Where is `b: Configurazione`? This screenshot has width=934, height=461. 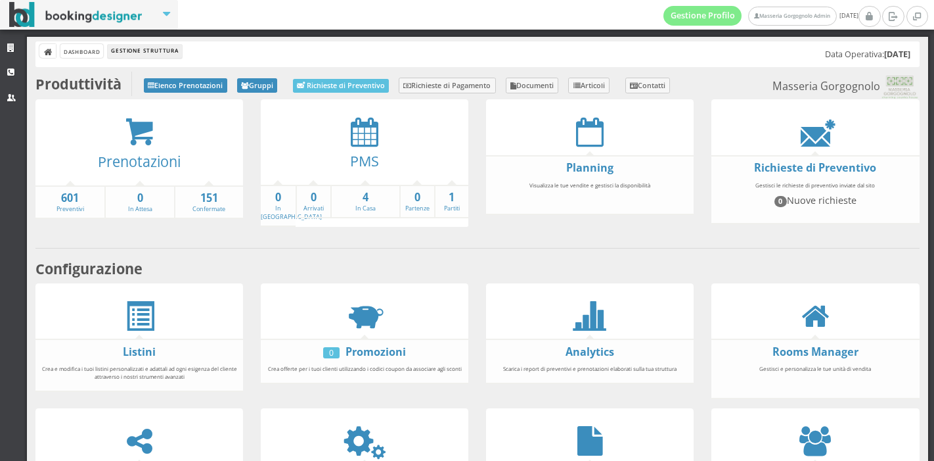
b: Configurazione is located at coordinates (89, 268).